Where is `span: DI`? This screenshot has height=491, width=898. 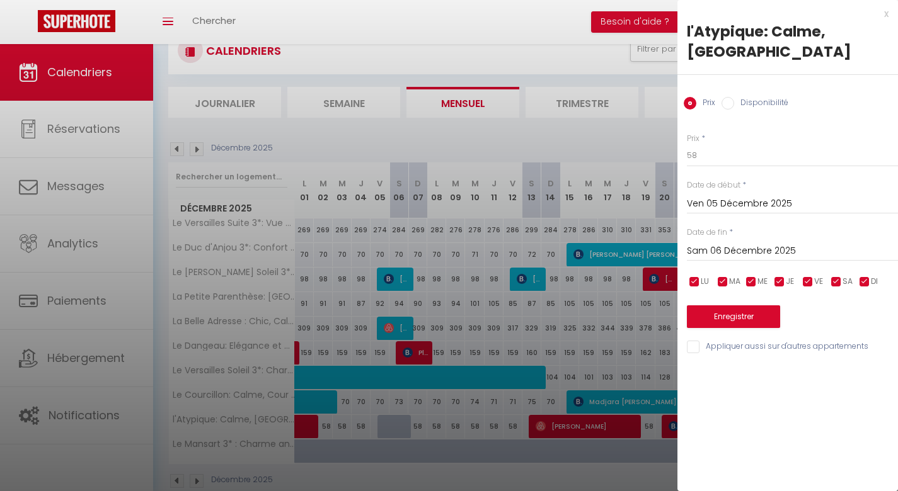
span: DI is located at coordinates (874, 282).